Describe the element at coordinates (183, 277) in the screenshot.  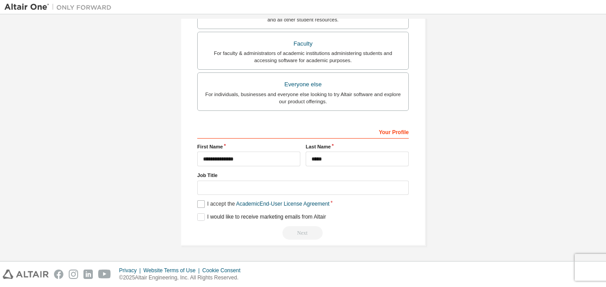
I see `p: © 2025 Altair Engineering, Inc. All Rights Reserved.` at that location.